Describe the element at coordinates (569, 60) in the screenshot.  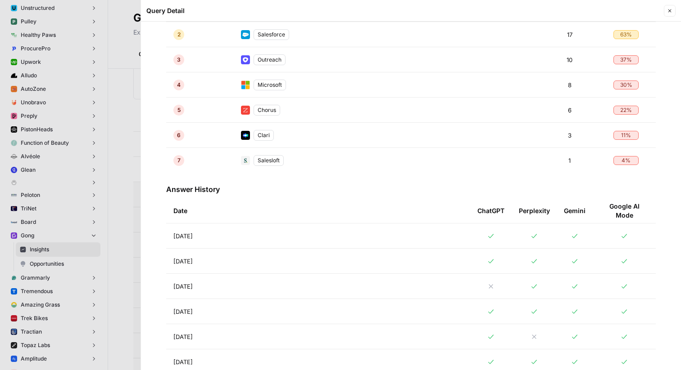
I see `span: 10` at that location.